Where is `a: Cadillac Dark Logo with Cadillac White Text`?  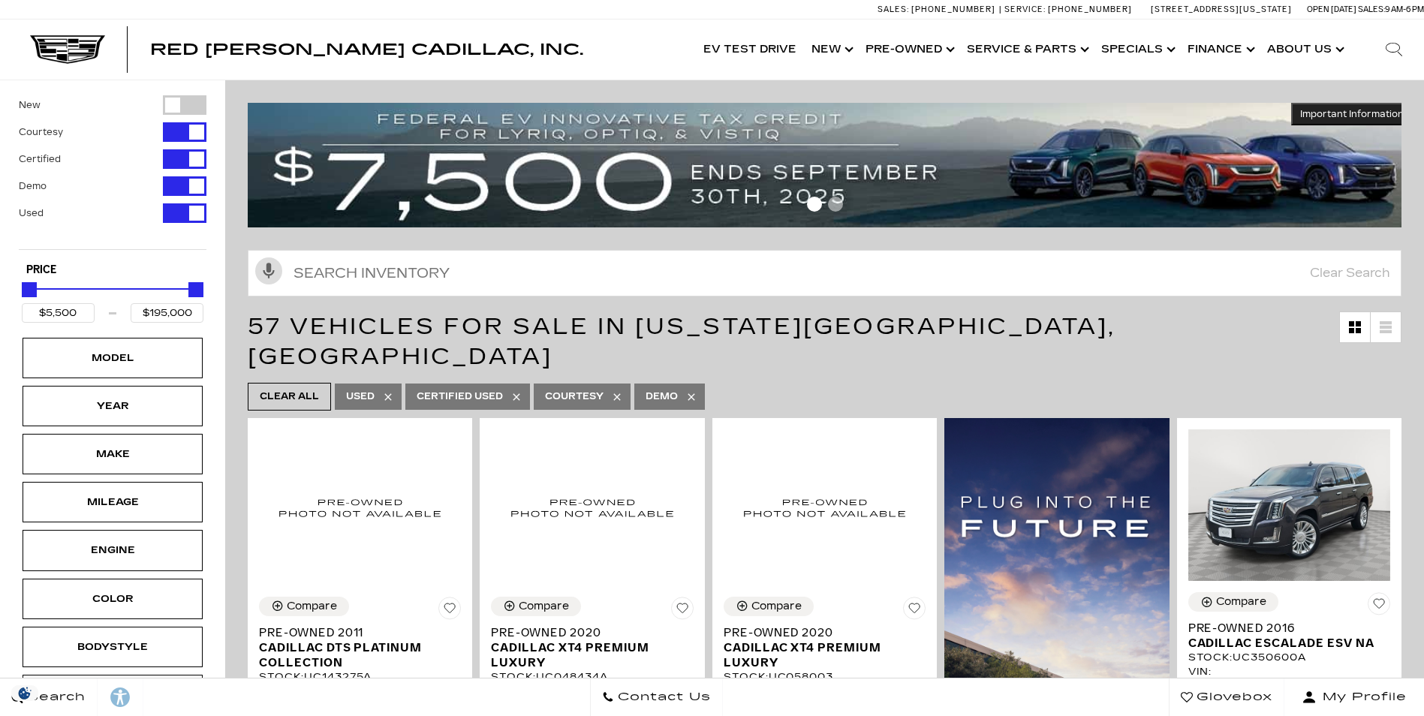
a: Cadillac Dark Logo with Cadillac White Text is located at coordinates (68, 50).